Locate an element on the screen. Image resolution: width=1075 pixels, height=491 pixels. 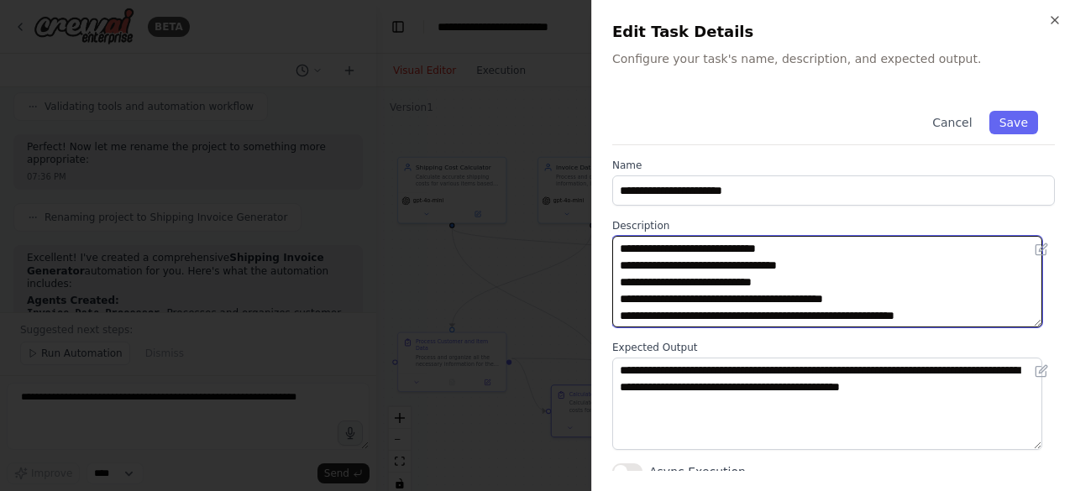
button: Save is located at coordinates (1014, 123).